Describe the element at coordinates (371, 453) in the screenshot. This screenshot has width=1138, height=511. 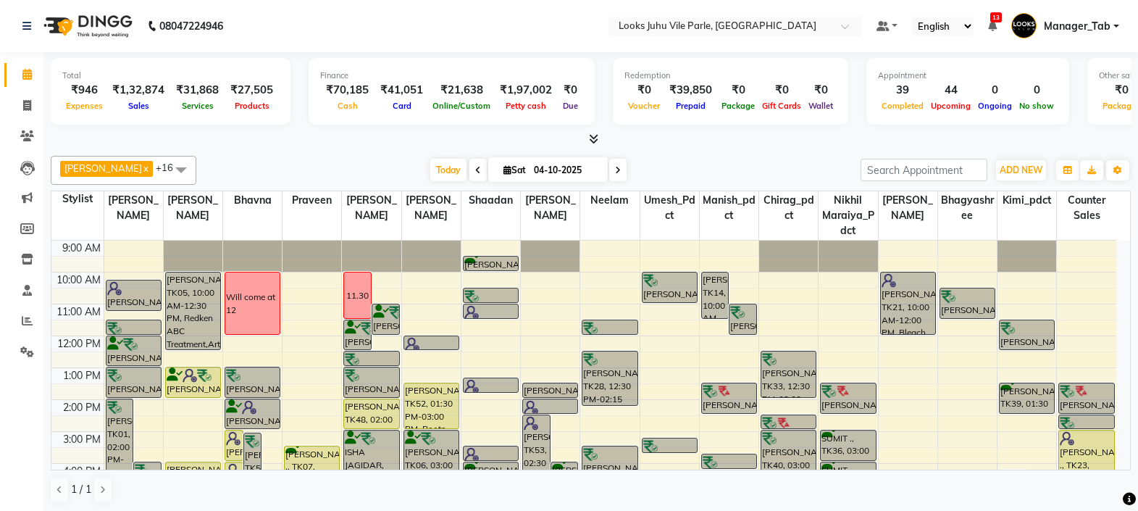
I see `div: ISHA JAGIDAR, TK37, 03:00 PM-04:30 PM, Blow Dry Sr. Stylist(F)*` at that location.